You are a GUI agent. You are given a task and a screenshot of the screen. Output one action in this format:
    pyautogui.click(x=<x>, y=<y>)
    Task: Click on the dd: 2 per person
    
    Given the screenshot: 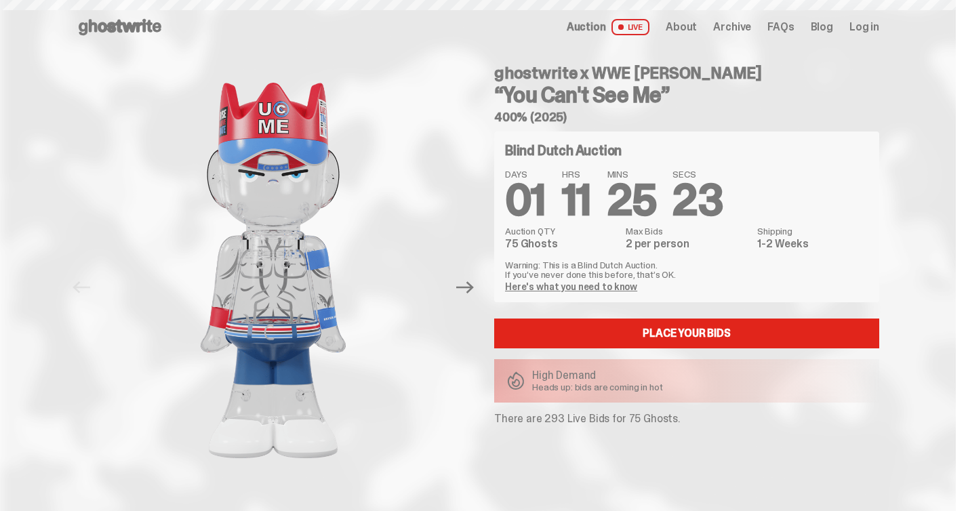 What is the action you would take?
    pyautogui.click(x=688, y=244)
    